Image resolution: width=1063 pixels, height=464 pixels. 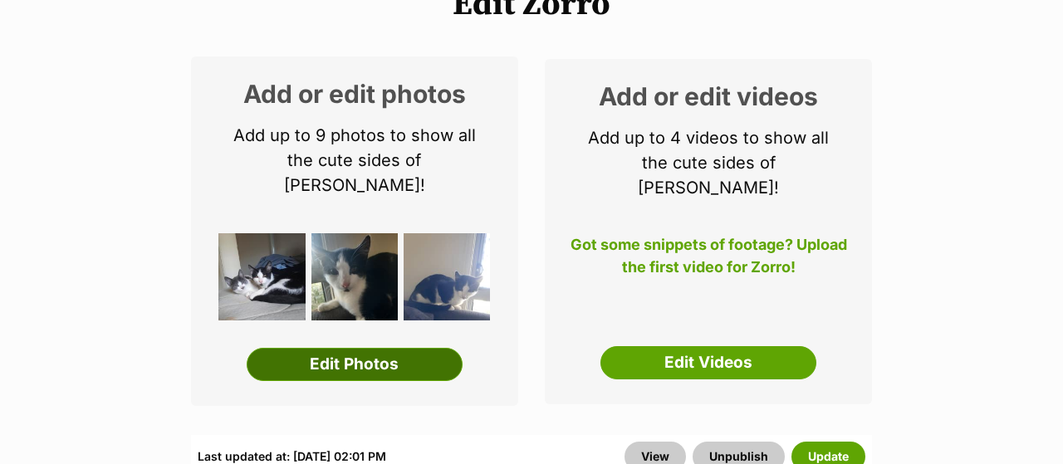 I want to click on p: Got some snippets of footage? Upload the first video for Zorro!, so click(x=708, y=261).